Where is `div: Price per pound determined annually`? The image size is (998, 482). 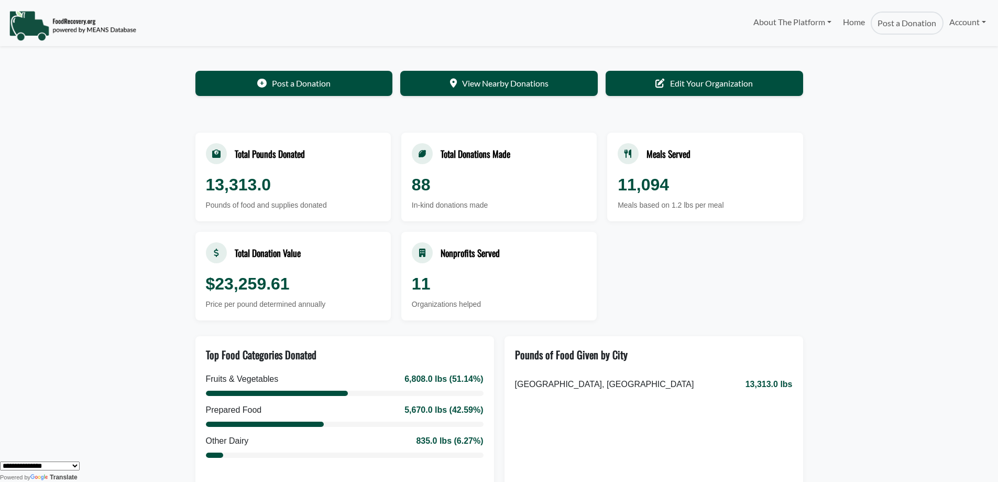 div: Price per pound determined annually is located at coordinates (293, 304).